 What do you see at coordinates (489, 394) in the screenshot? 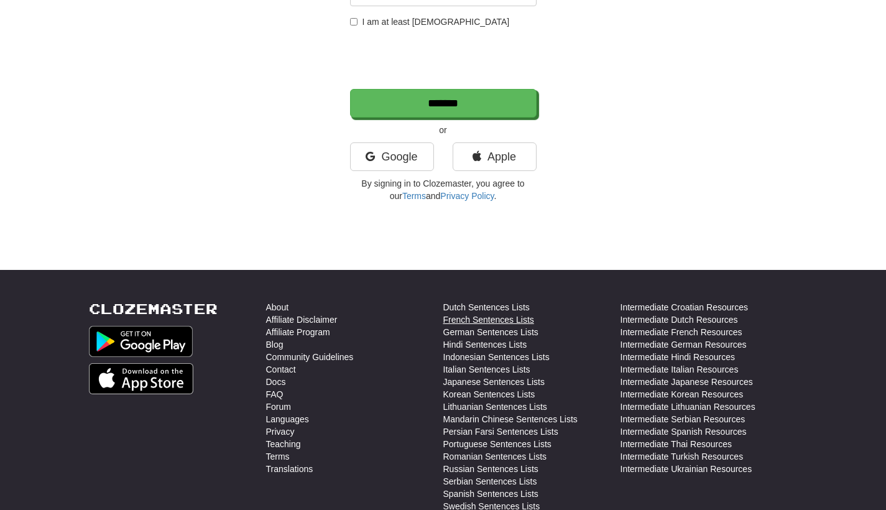
I see `a: Korean Sentences Lists` at bounding box center [489, 394].